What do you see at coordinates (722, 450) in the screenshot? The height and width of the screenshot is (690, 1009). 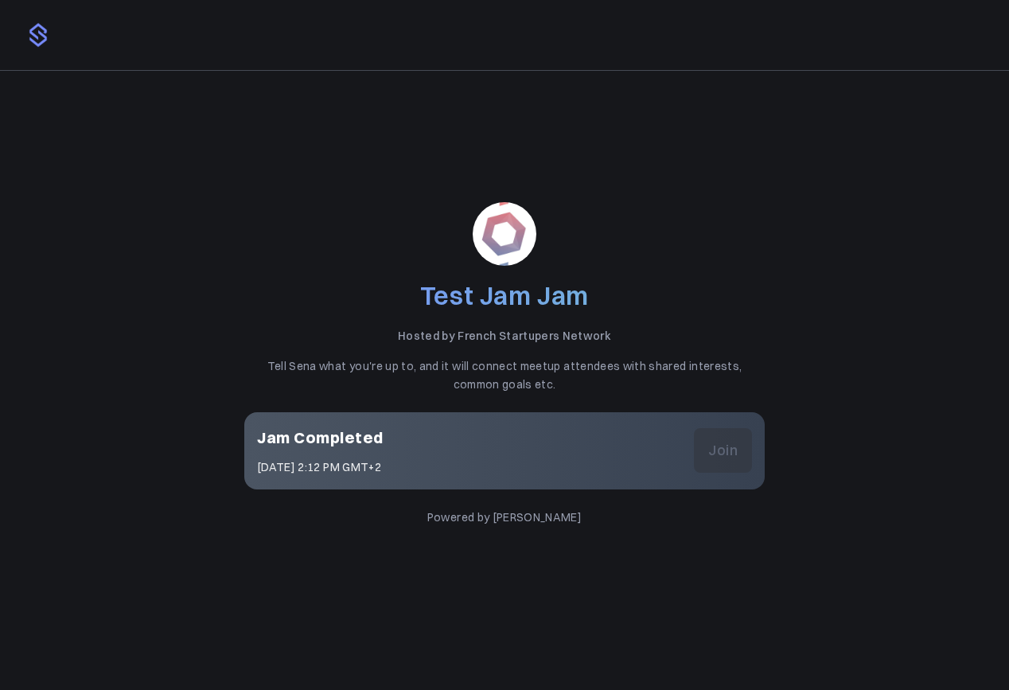 I see `button: Join` at bounding box center [722, 450].